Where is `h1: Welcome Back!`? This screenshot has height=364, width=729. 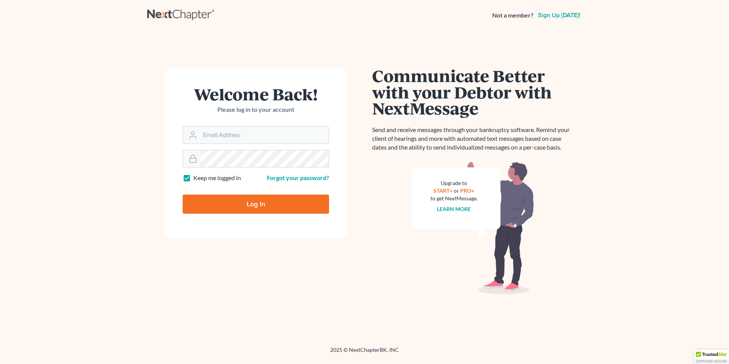
h1: Welcome Back! is located at coordinates (256, 94).